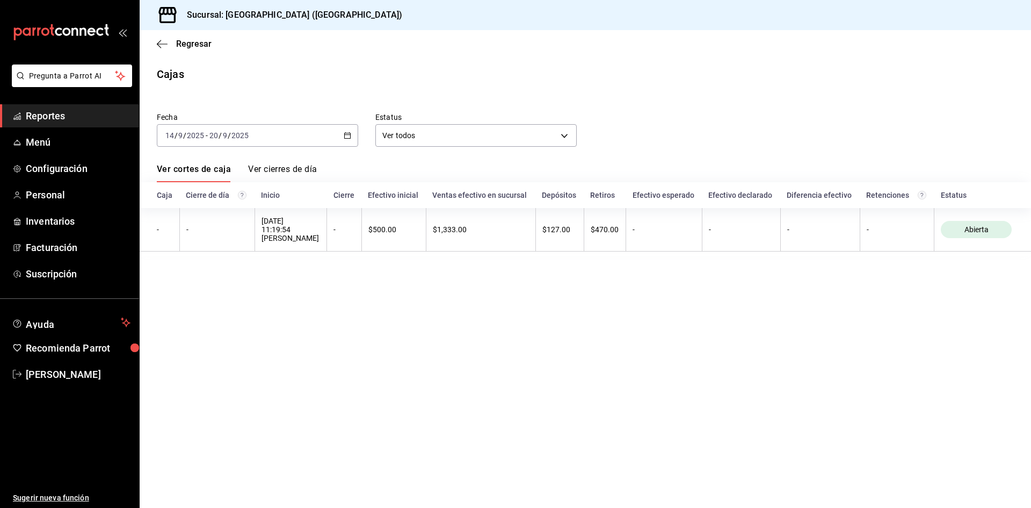 The width and height of the screenshot is (1031, 508). Describe the element at coordinates (283, 173) in the screenshot. I see `a: Ver cierres de día` at that location.